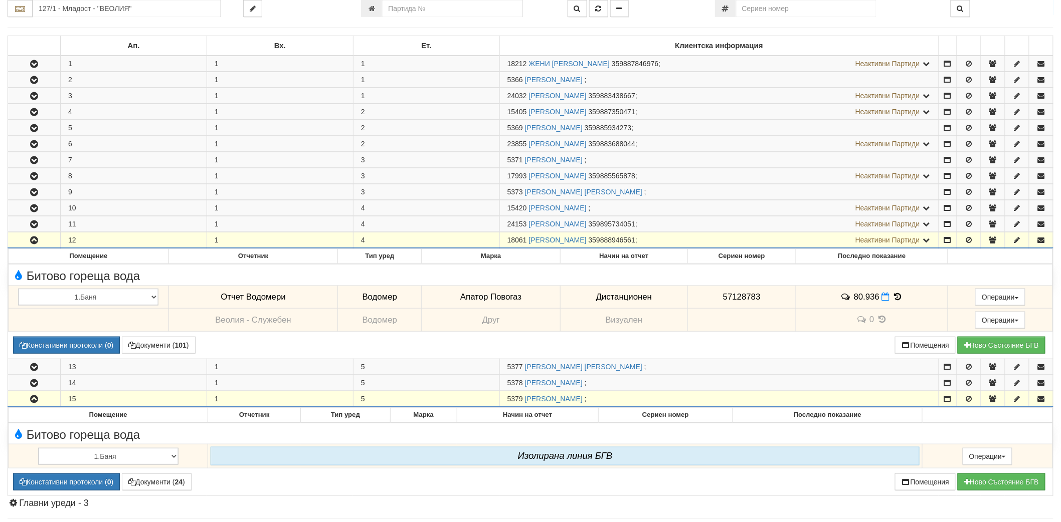  What do you see at coordinates (134, 80) in the screenshot?
I see `td: 2` at bounding box center [134, 80].